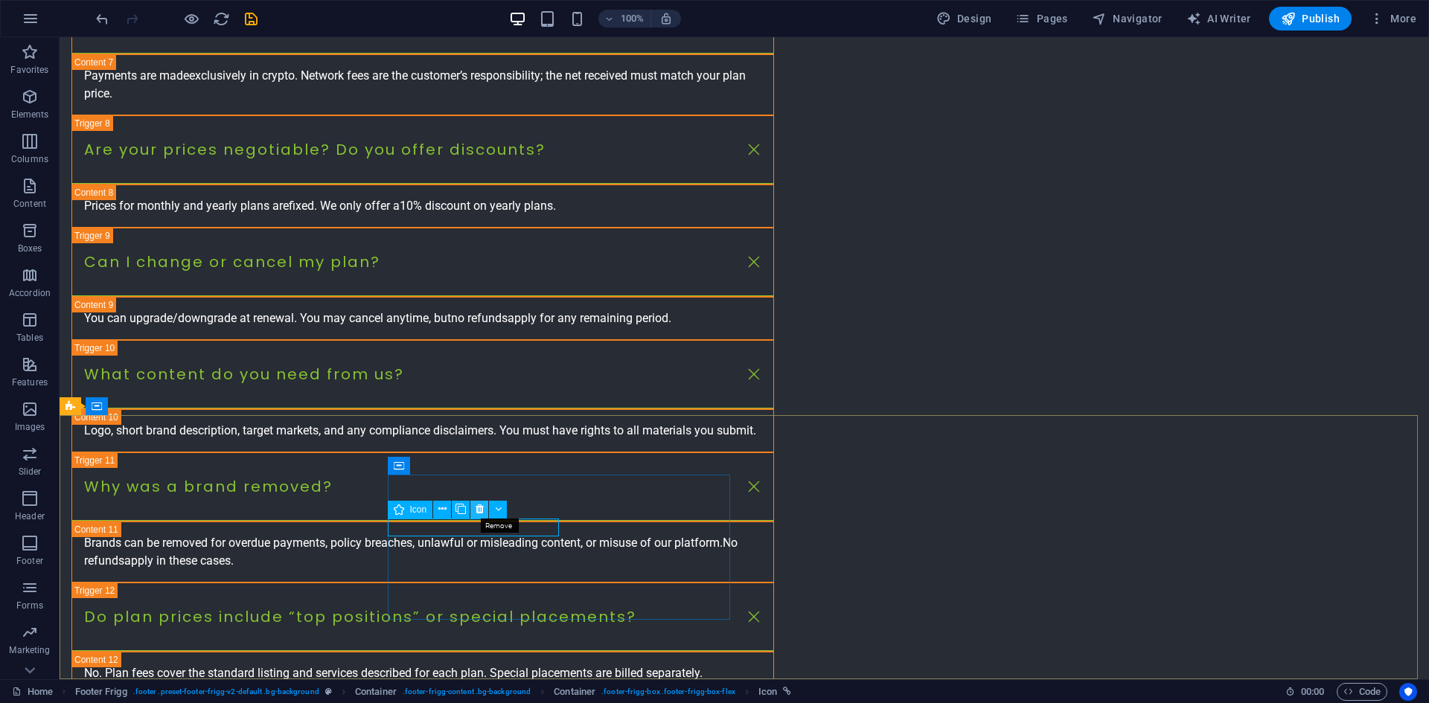 The width and height of the screenshot is (1429, 703). Describe the element at coordinates (1310, 19) in the screenshot. I see `button: Publish` at that location.